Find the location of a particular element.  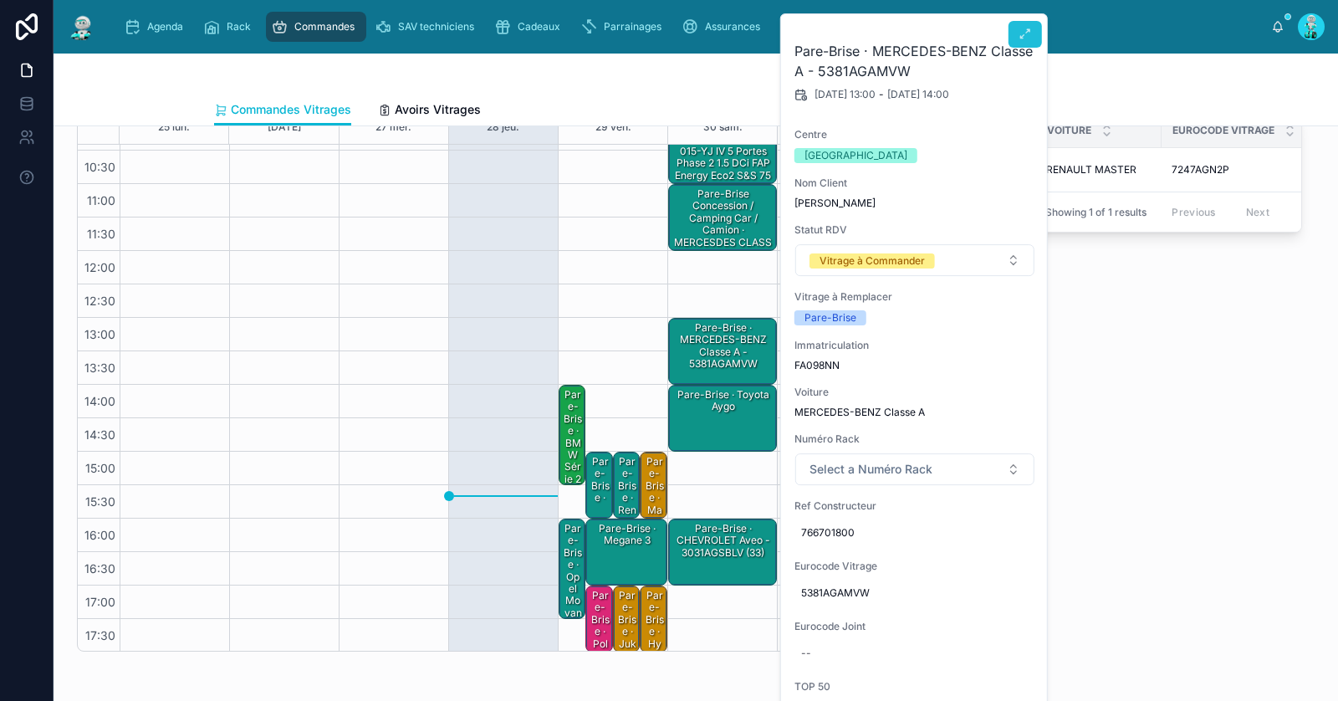

button: 30 sam. is located at coordinates (723, 127).